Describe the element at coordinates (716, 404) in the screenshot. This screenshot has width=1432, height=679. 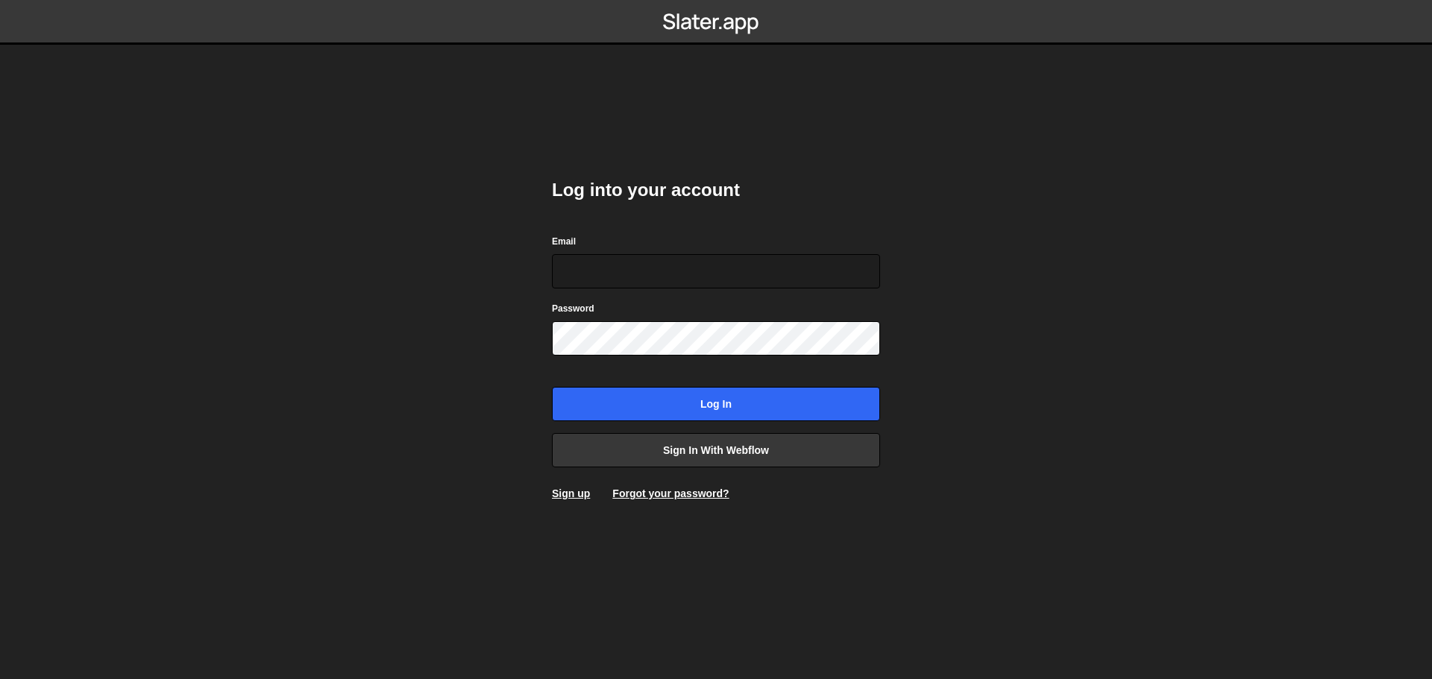
I see `input: Log in` at that location.